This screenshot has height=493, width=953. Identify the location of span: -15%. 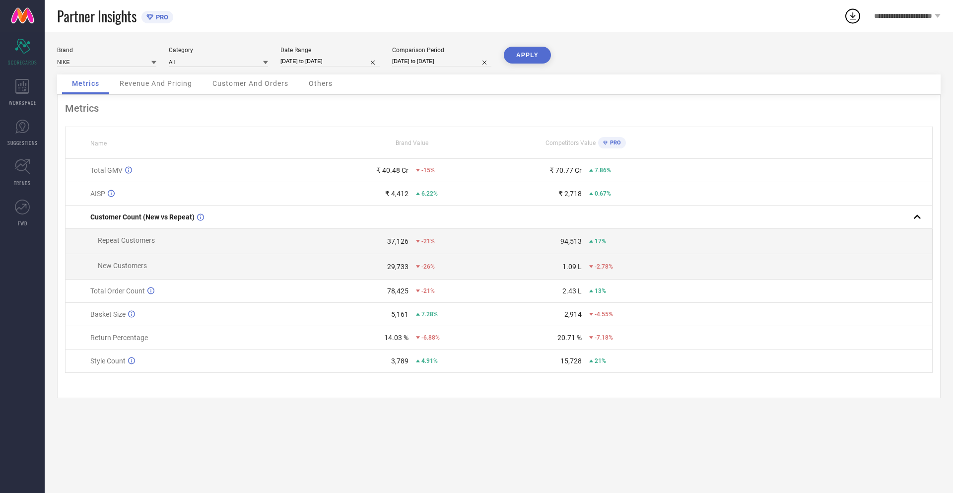
(428, 170).